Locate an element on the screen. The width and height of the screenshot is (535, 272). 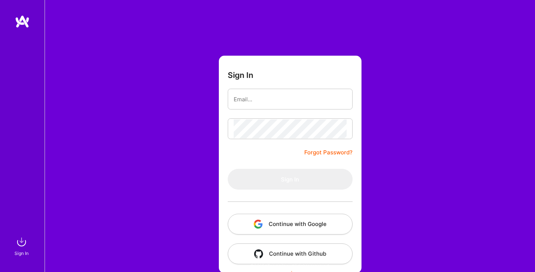
img: logo is located at coordinates (22, 22).